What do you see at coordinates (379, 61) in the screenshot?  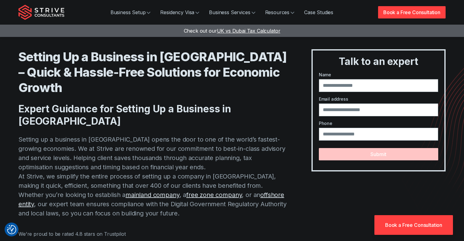 I see `h3: Talk to an expert` at bounding box center [379, 61].